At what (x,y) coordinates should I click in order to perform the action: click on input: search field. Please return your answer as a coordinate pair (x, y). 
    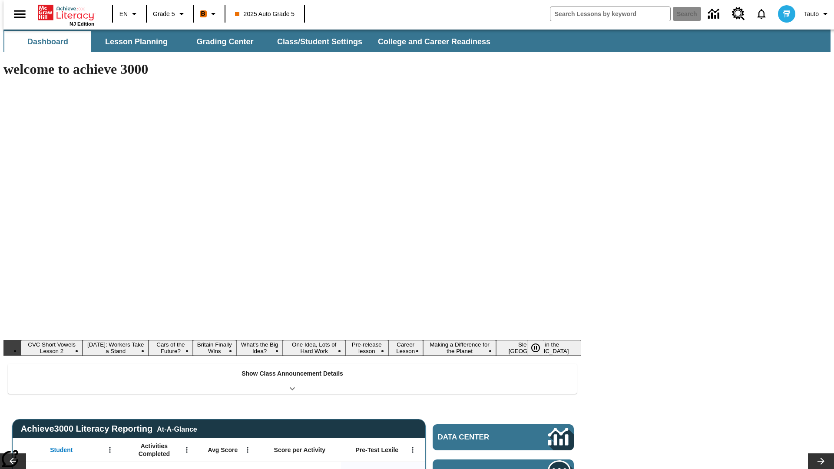
    Looking at the image, I should click on (610, 14).